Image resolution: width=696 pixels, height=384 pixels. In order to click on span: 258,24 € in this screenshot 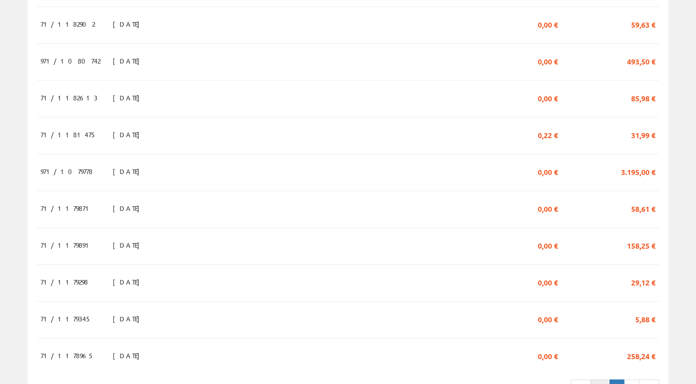, I will do `click(642, 355)`.